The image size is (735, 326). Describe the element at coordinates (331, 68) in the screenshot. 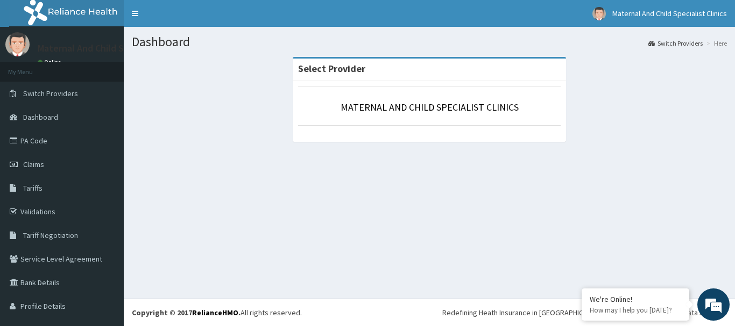

I see `strong: Select Provider` at that location.